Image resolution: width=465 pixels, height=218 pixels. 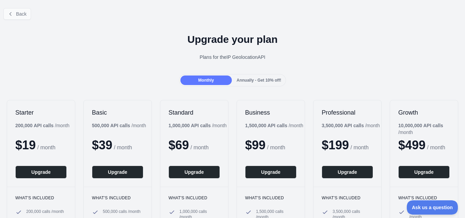 I want to click on b: 10,000,000 API calls, so click(x=421, y=126).